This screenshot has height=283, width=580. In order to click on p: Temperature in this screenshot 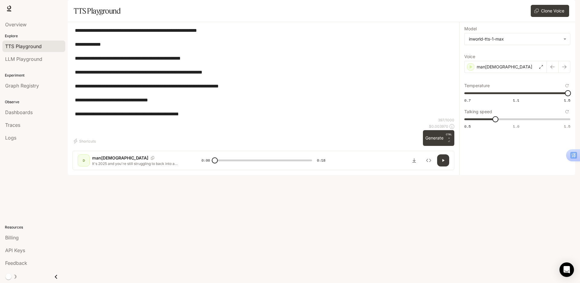, I will do `click(477, 86)`.